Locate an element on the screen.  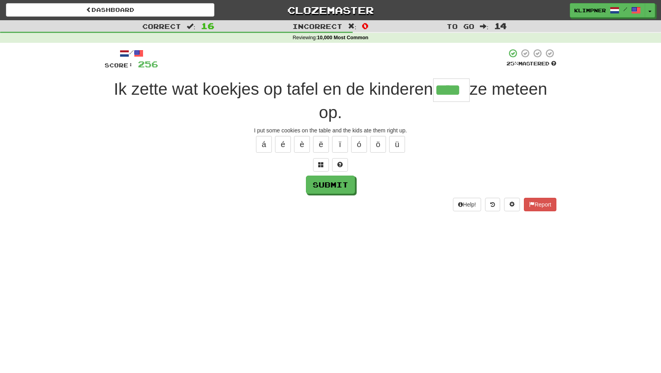
button: ü is located at coordinates (397, 144).